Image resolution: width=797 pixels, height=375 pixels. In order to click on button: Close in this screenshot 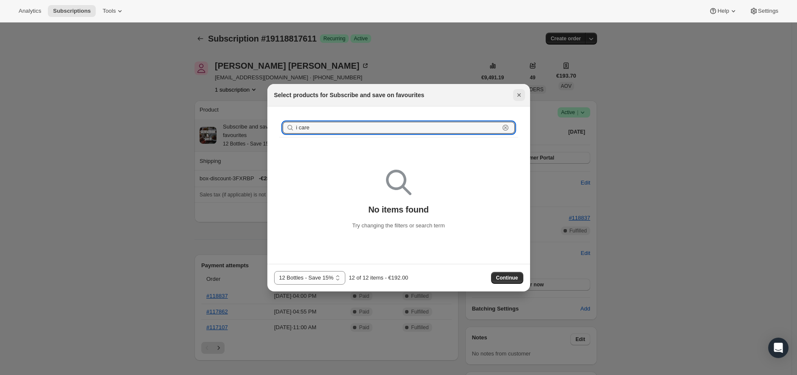, I will do `click(519, 95)`.